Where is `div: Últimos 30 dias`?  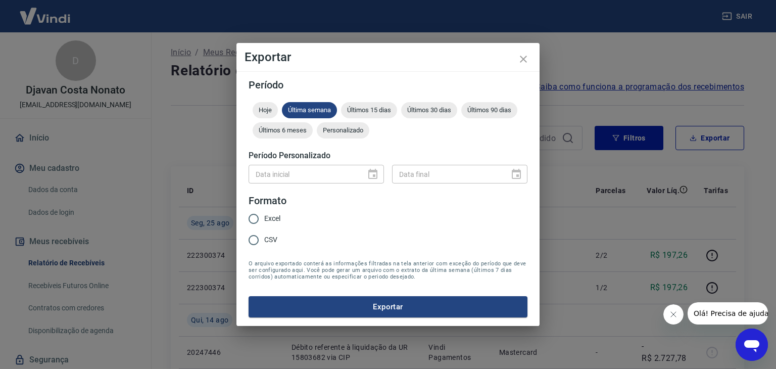
div: Últimos 30 dias is located at coordinates (429, 110).